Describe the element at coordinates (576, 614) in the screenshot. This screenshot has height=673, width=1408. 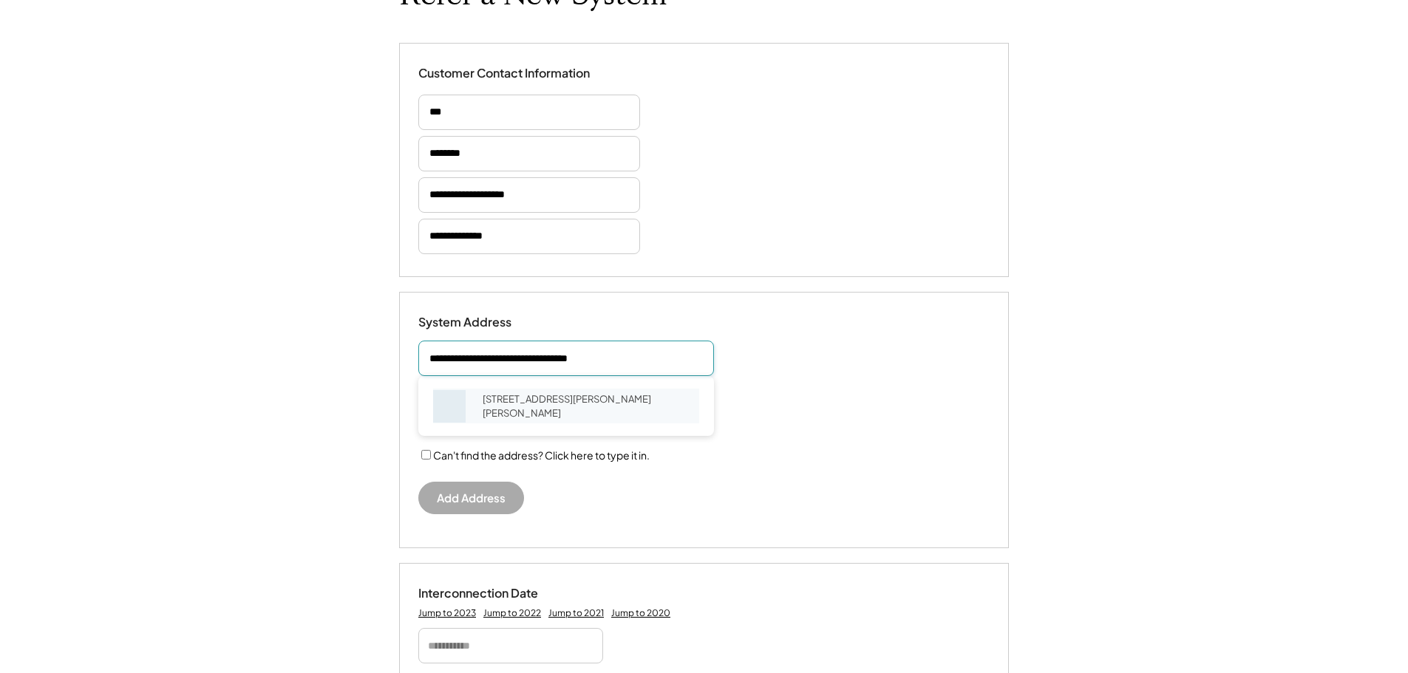
I see `div: Jump to 2021` at that location.